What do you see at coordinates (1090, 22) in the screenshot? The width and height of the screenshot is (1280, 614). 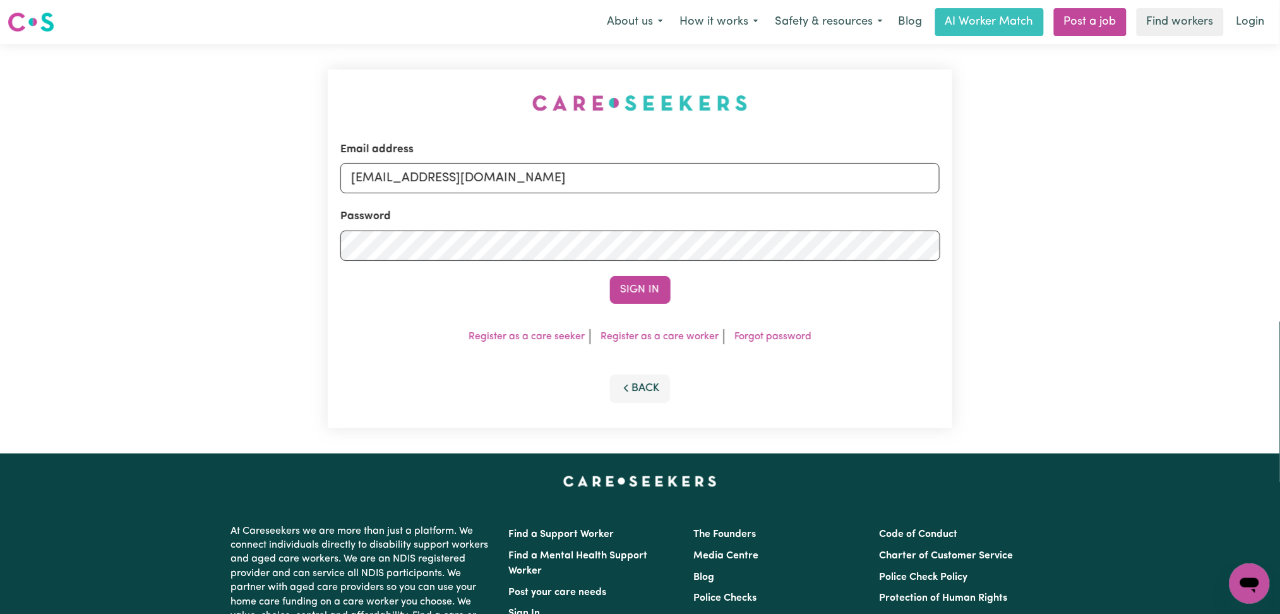 I see `a: Post a job` at bounding box center [1090, 22].